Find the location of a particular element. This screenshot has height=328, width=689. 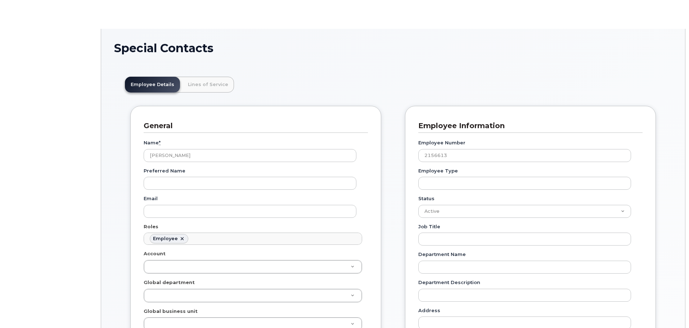

h3: General is located at coordinates (253, 126).